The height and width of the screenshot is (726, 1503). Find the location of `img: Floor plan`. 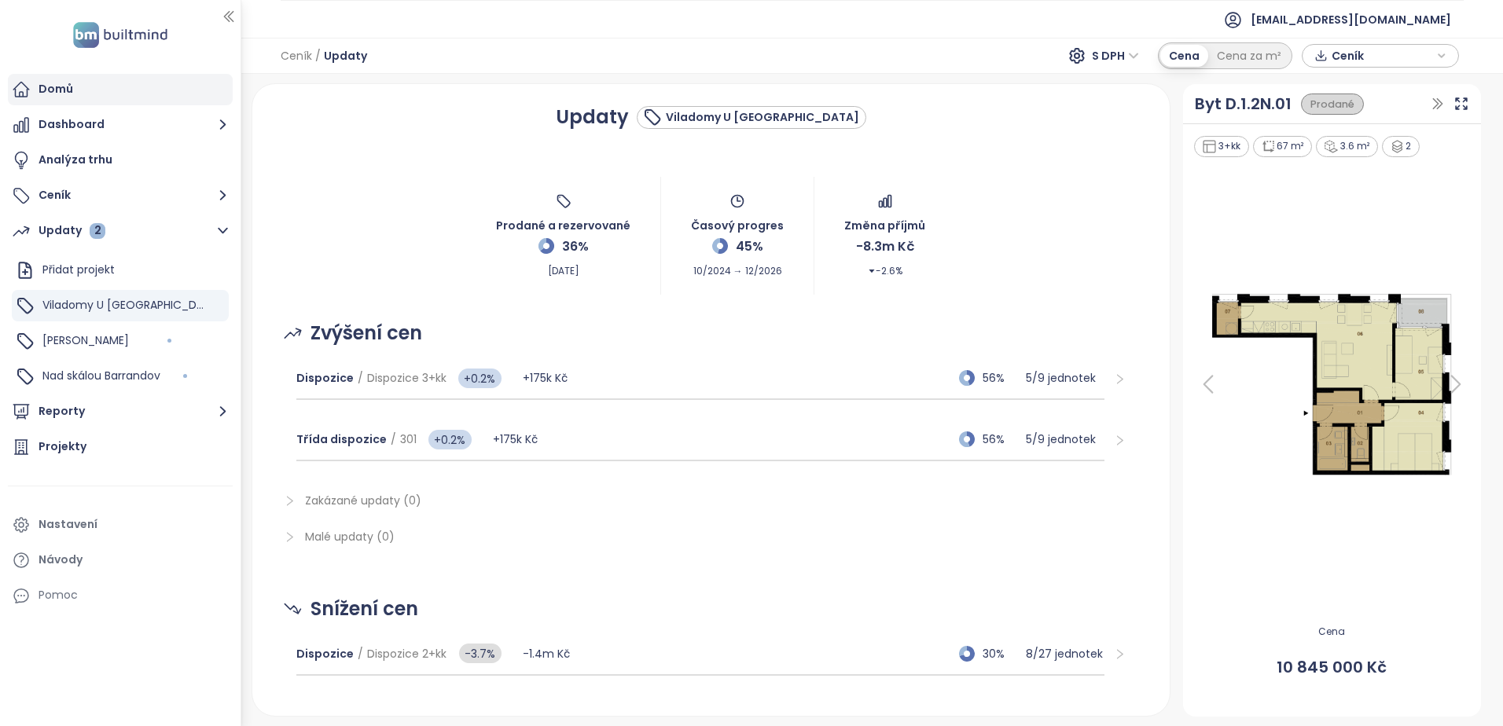

img: Floor plan is located at coordinates (1332, 384).